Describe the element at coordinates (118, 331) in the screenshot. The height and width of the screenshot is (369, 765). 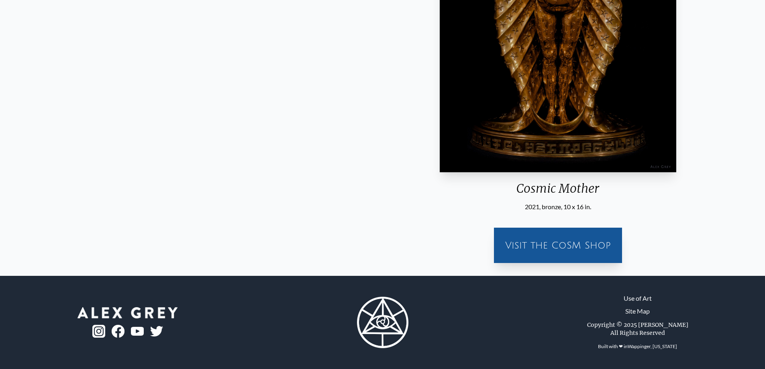
I see `img: fb-logo.png` at that location.